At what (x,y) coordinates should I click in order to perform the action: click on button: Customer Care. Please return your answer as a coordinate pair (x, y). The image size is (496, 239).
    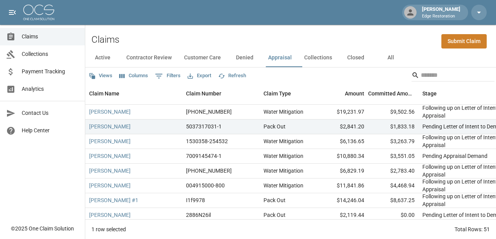
    Looking at the image, I should click on (202, 58).